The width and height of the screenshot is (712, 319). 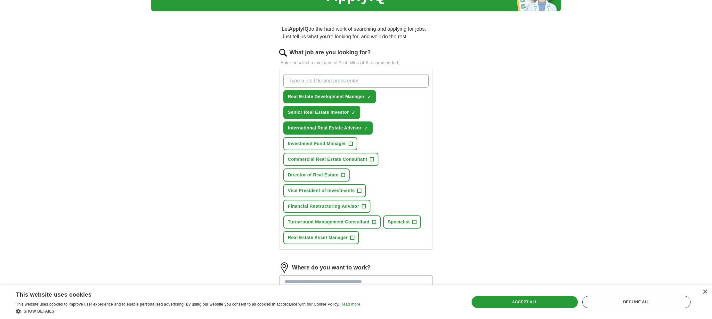 I want to click on span: Commercial Real Estate Consultant, so click(x=327, y=159).